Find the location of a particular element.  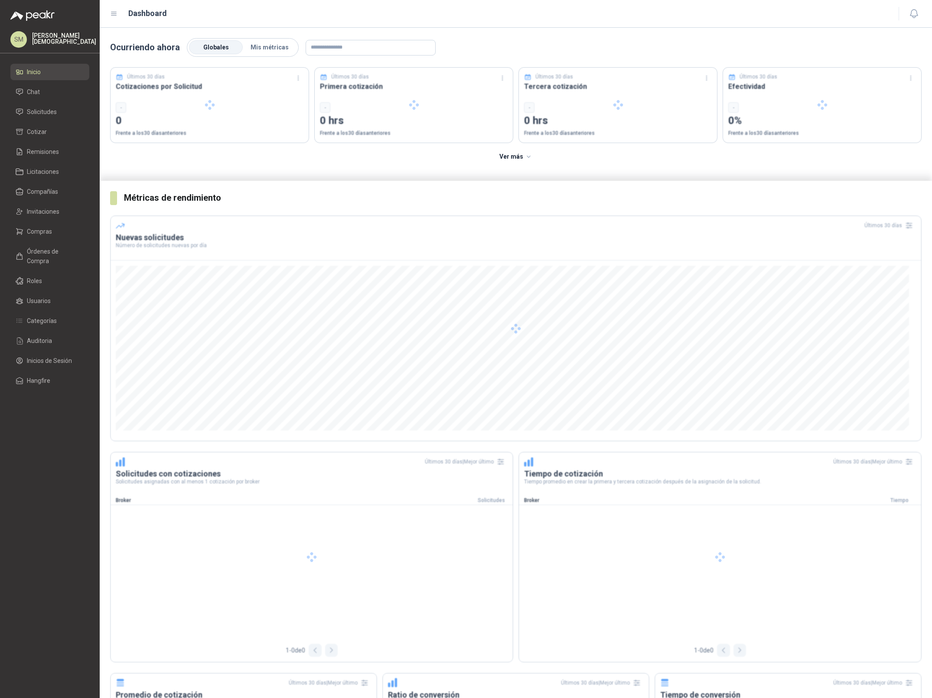

a: Remisiones is located at coordinates (50, 152).